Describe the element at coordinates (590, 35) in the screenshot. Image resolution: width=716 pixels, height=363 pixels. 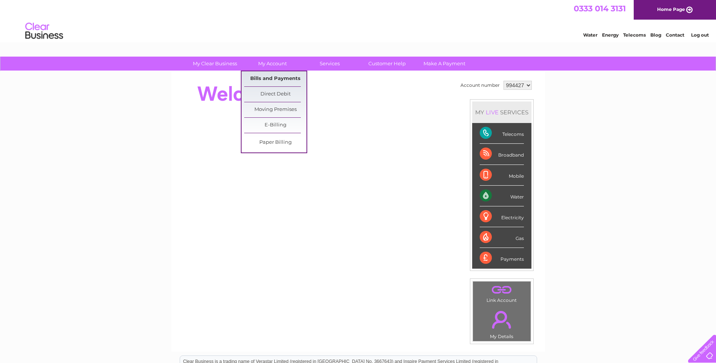
I see `a: Water` at that location.